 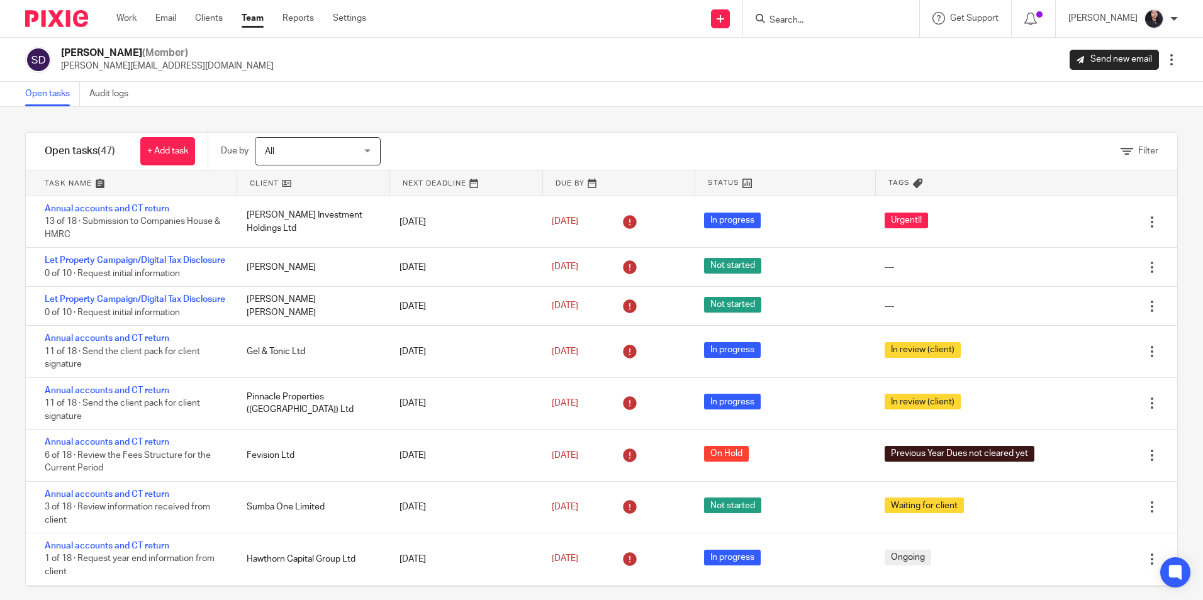 I want to click on img: MicrosoftTeams-image.jfif, so click(x=1154, y=19).